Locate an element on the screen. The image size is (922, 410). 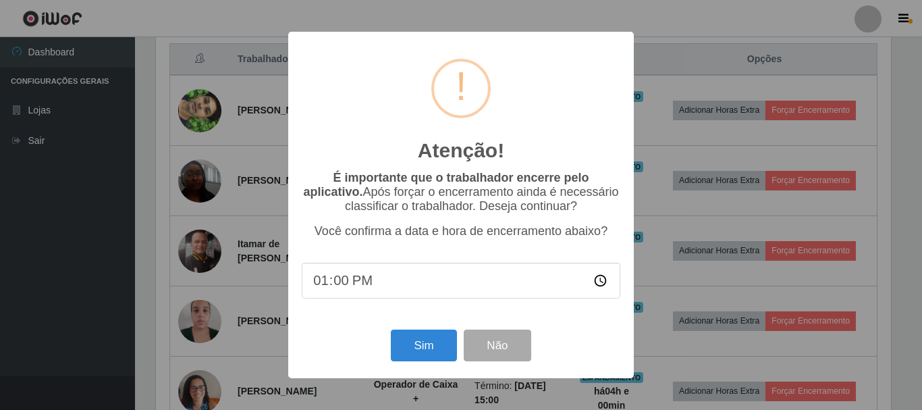
p: Você confirma a data e hora de encerramento abaixo? is located at coordinates (461, 231).